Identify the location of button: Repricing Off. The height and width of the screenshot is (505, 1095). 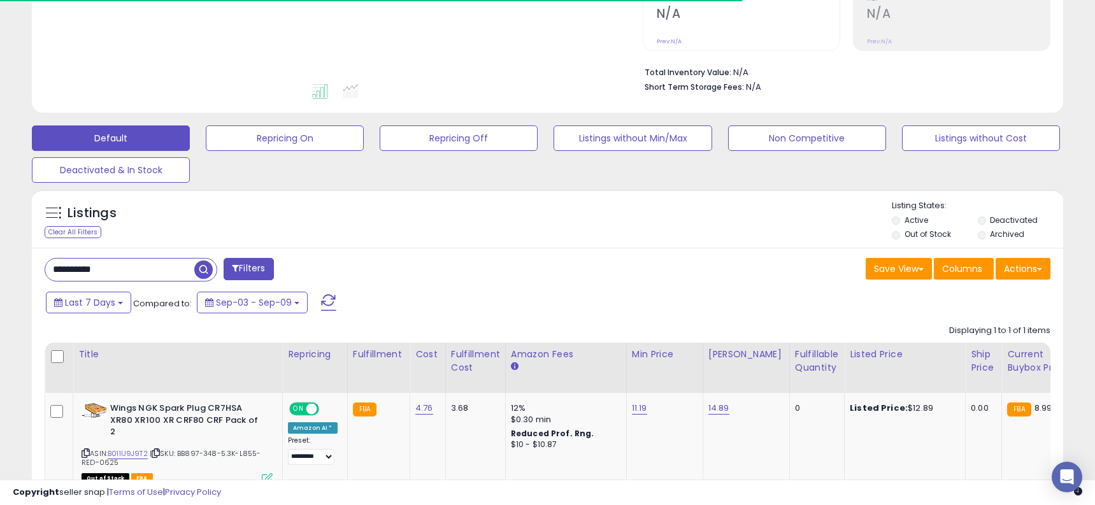
(459, 138).